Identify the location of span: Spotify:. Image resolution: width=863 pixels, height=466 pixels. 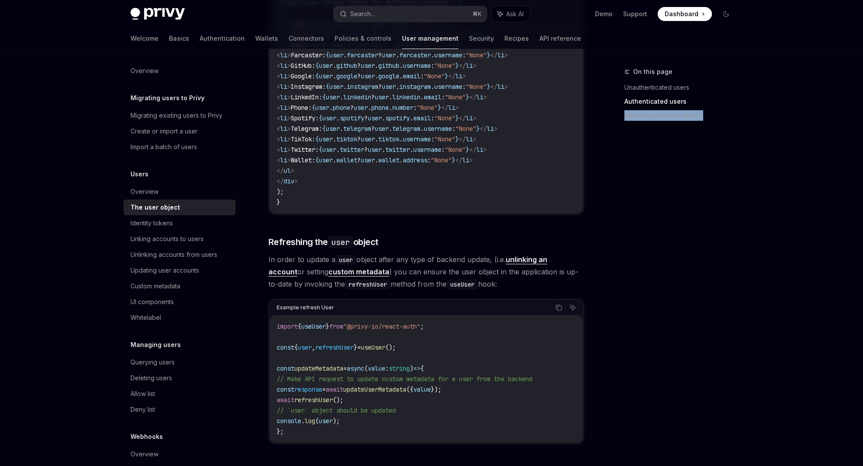
(305, 118).